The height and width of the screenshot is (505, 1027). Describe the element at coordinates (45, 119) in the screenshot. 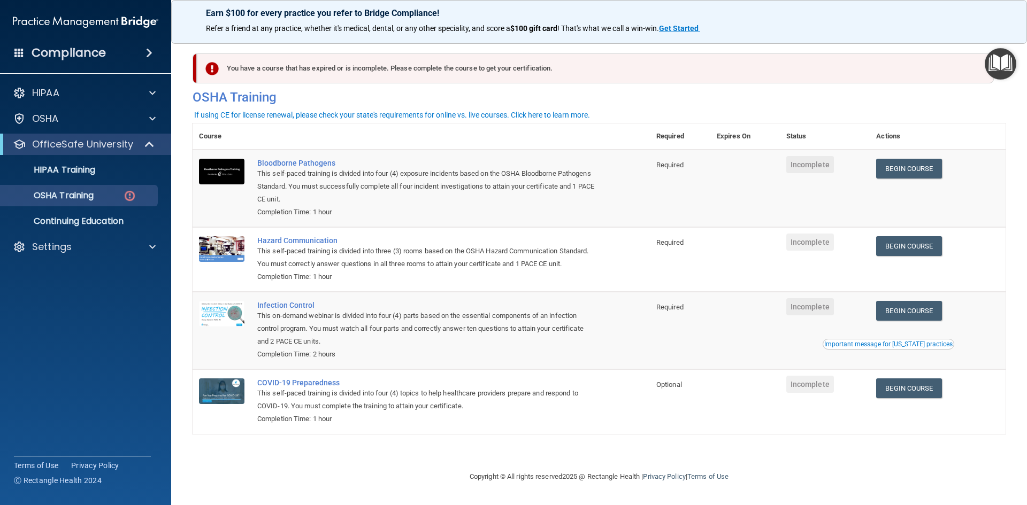

I see `p: OSHA` at that location.